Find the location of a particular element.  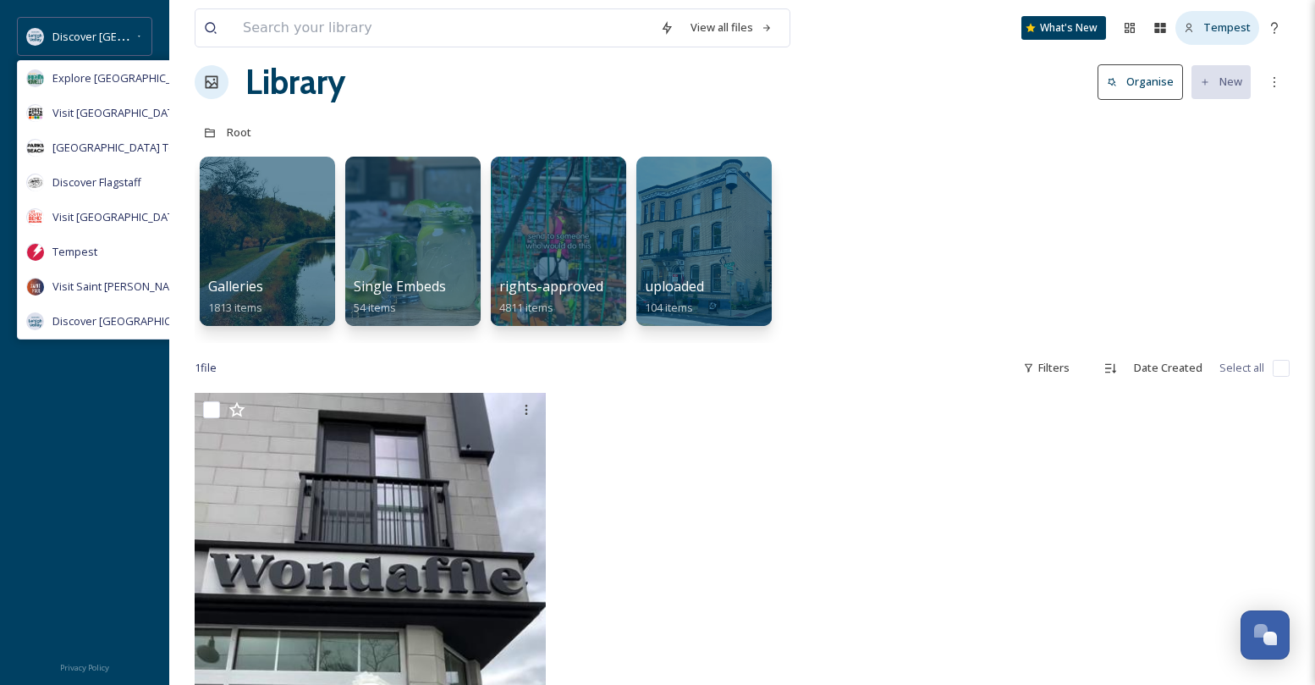

div: What's New is located at coordinates (1064, 28).